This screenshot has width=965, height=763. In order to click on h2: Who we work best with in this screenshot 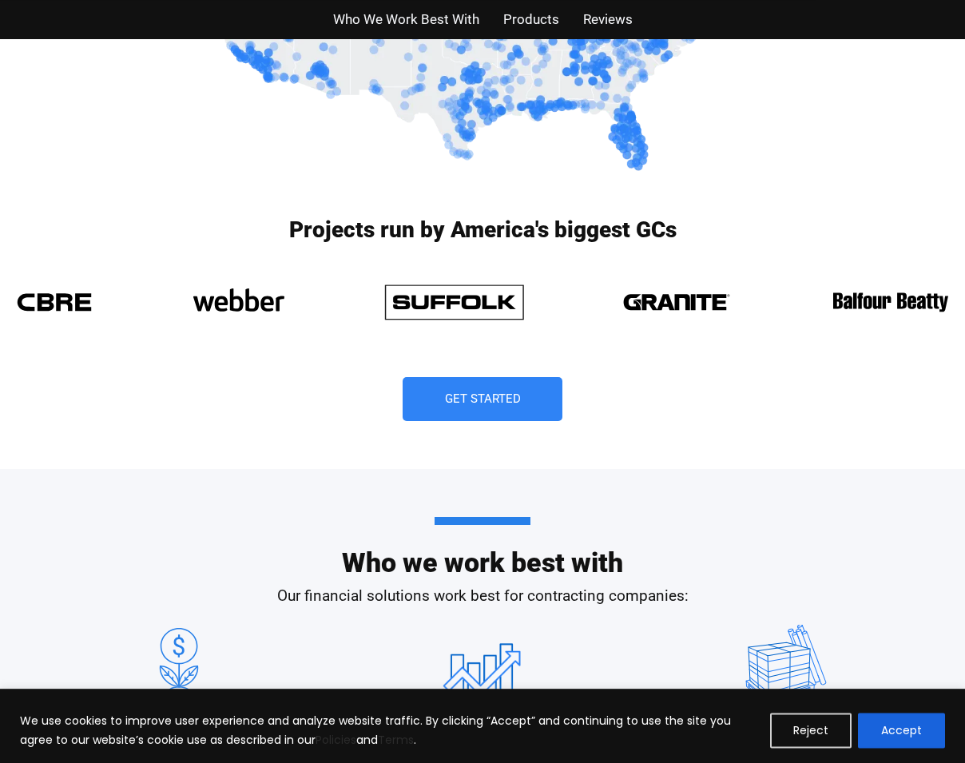, I will do `click(482, 546)`.